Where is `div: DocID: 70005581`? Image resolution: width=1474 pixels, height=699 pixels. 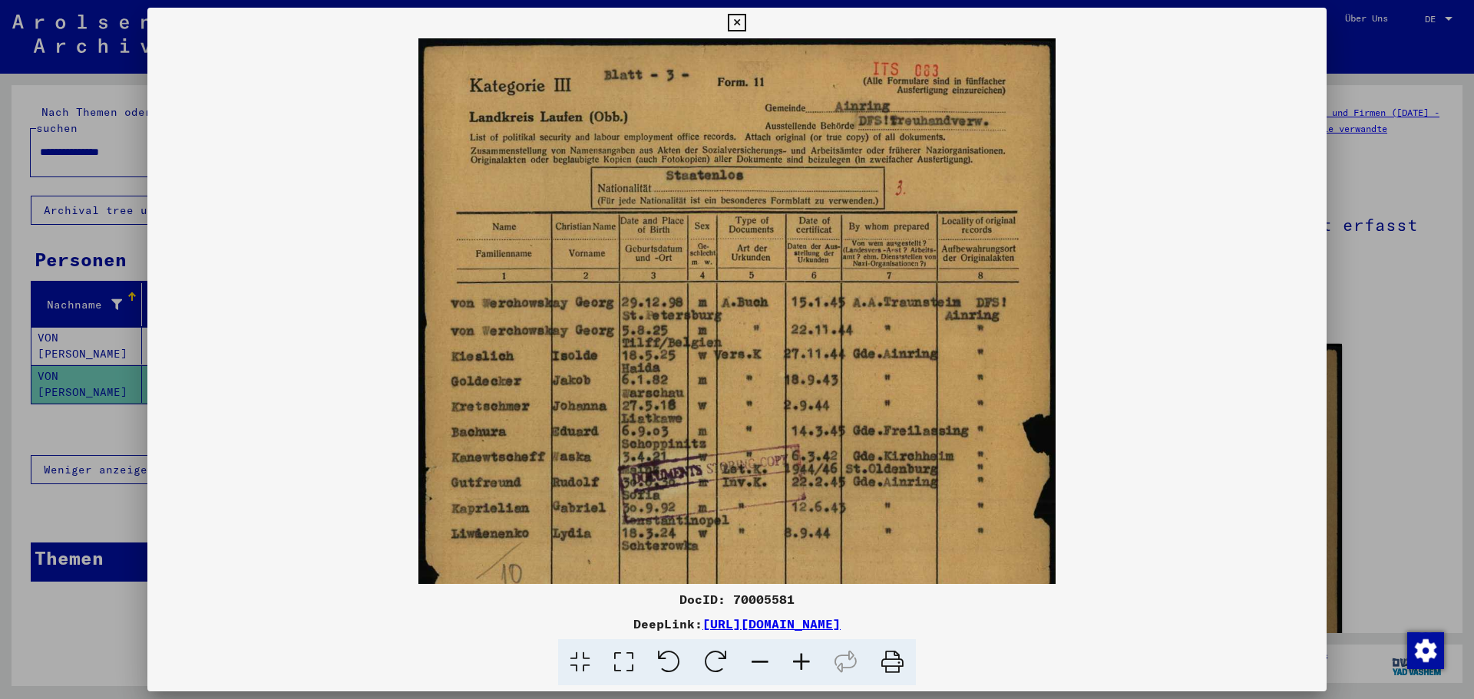
div: DocID: 70005581 is located at coordinates (737, 600).